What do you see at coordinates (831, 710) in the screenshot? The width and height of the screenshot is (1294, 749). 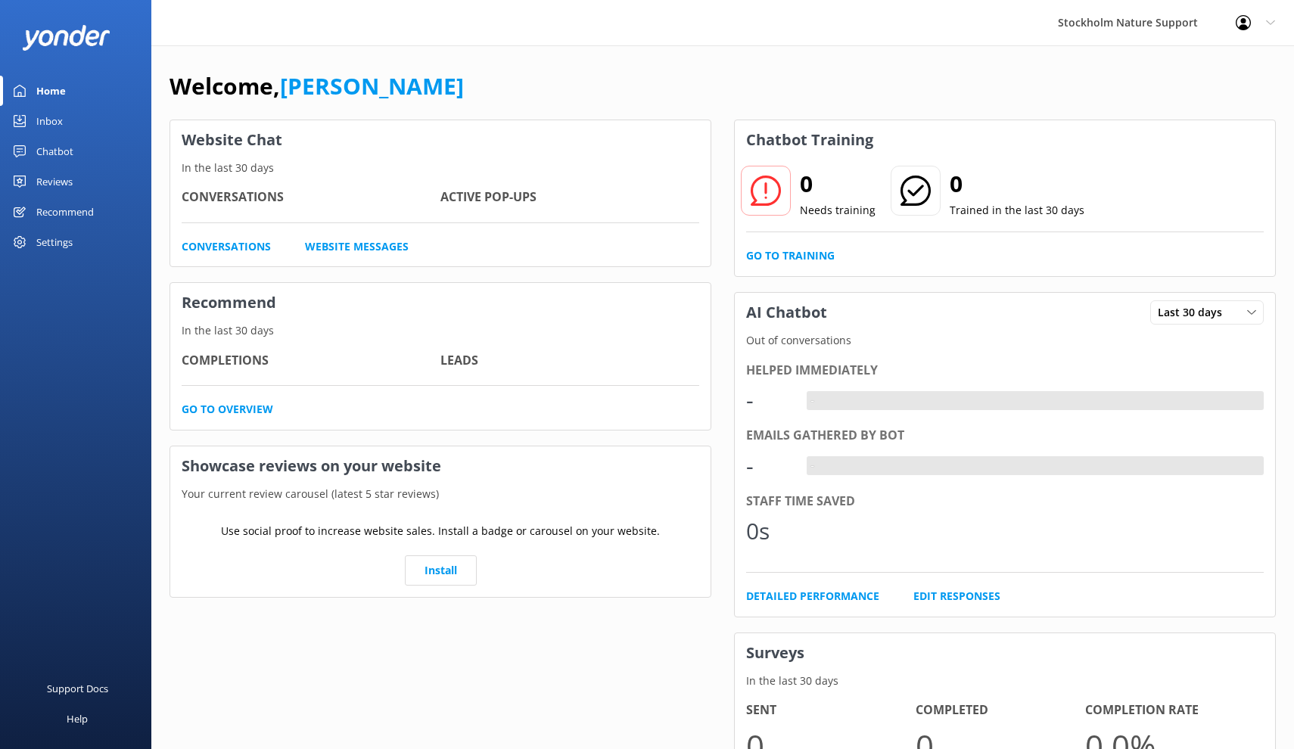 I see `h4: Sent` at bounding box center [831, 710].